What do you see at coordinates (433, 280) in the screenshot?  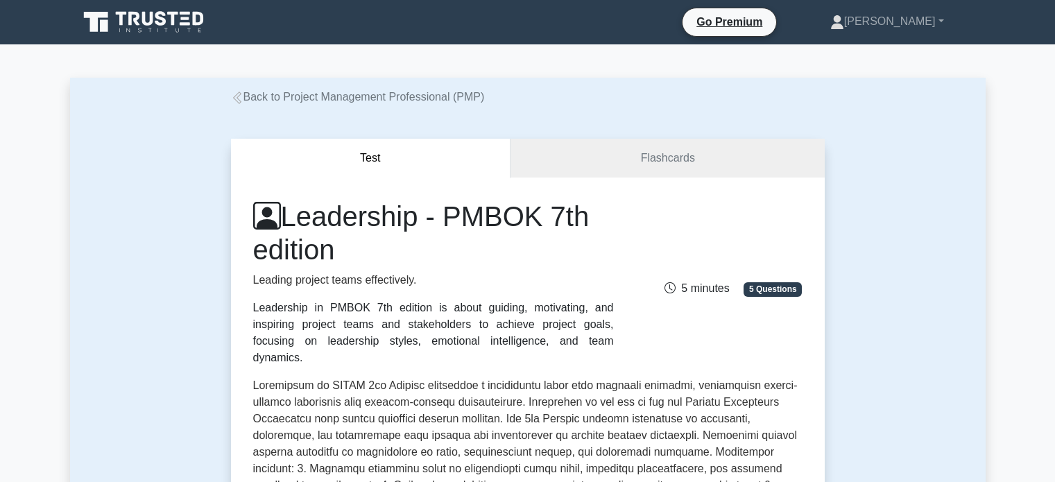 I see `p: Leading project teams effectively.` at bounding box center [433, 280].